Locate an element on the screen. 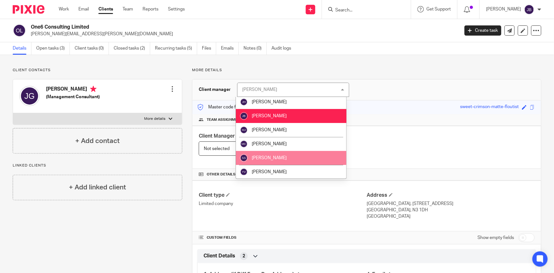 This screenshot has width=554, height=273. span: Client Details is located at coordinates (219, 255).